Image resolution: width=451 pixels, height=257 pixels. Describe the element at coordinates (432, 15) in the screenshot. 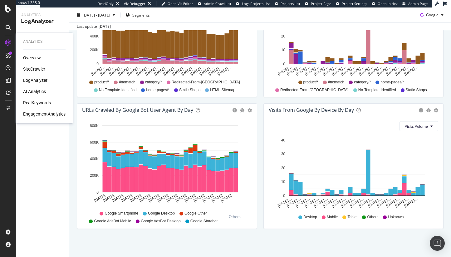

I see `span: Google` at that location.